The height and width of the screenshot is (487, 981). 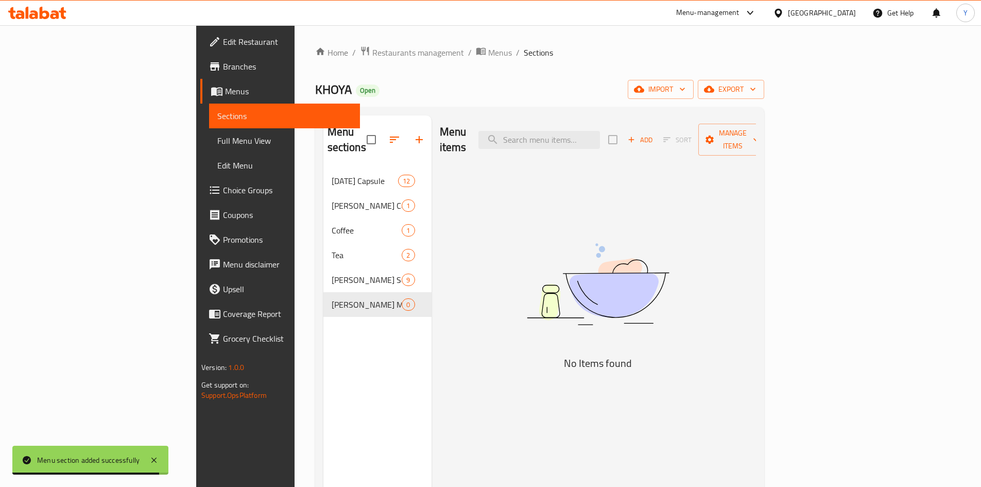 I want to click on span: Manage items, so click(x=733, y=140).